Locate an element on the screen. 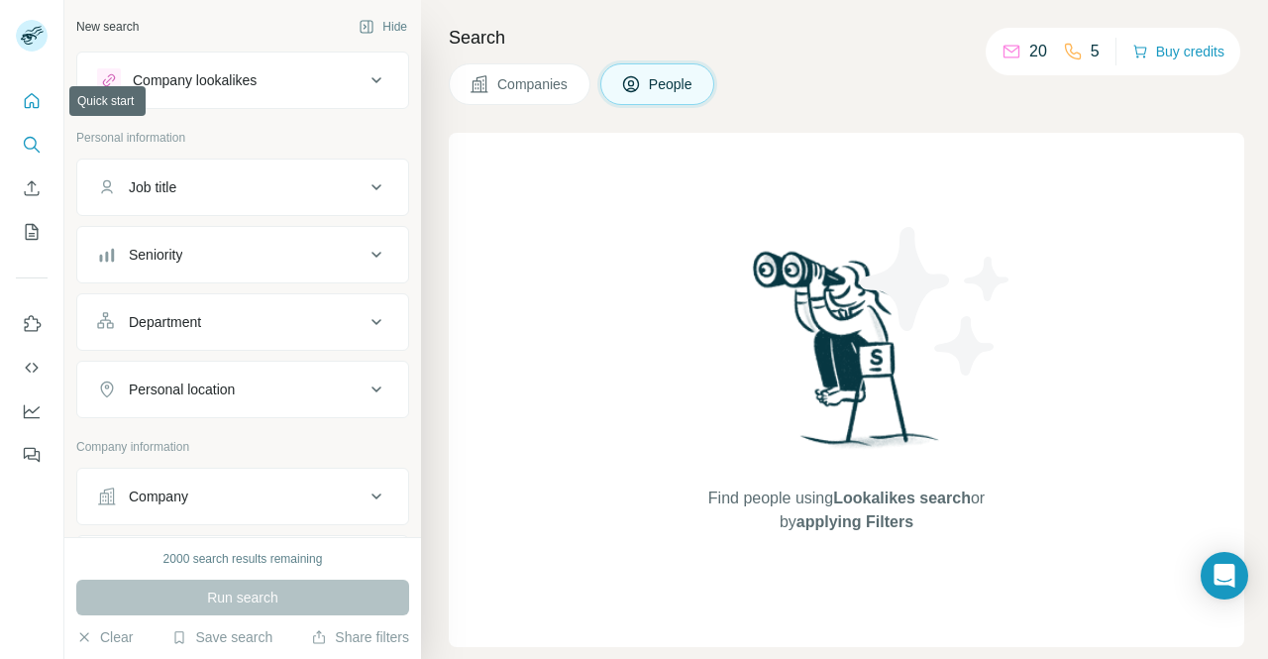 The height and width of the screenshot is (659, 1268). span: Find people using or by is located at coordinates (846, 510).